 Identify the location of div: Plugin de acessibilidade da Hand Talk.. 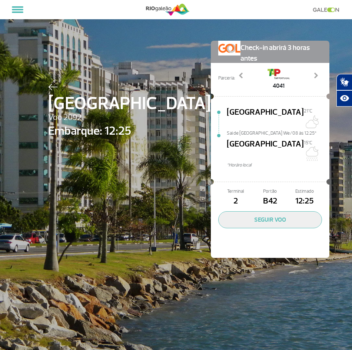
(344, 90).